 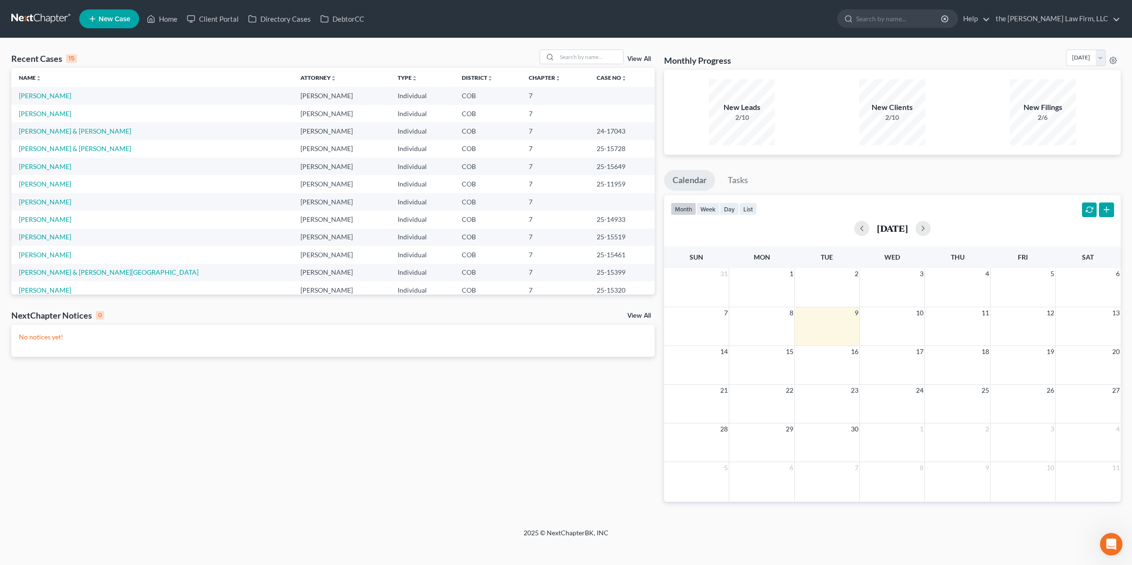 What do you see at coordinates (899, 18) in the screenshot?
I see `input: Search by name...` at bounding box center [899, 18].